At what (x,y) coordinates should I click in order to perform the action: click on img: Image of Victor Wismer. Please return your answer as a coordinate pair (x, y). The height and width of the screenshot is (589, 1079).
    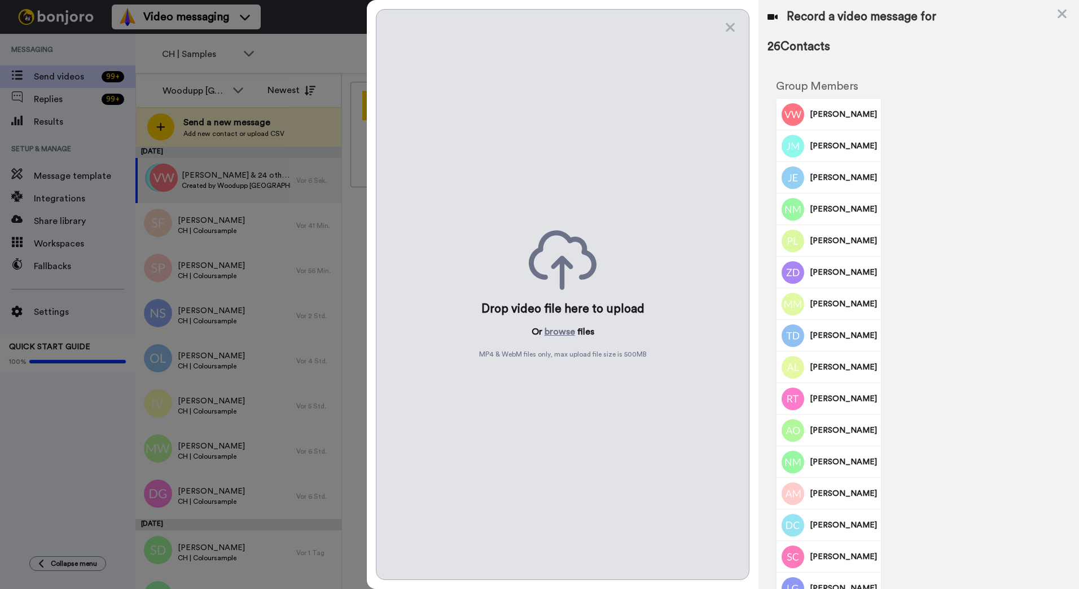
    Looking at the image, I should click on (793, 115).